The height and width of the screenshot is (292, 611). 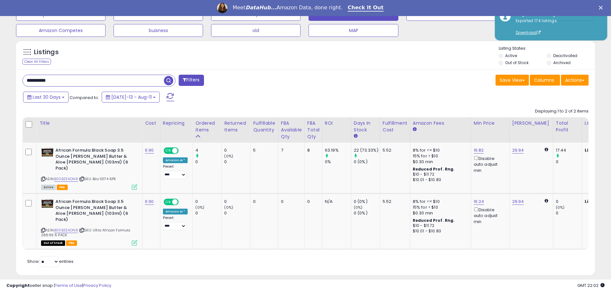 What do you see at coordinates (557, 27) in the screenshot?
I see `div: Exported 174 listings.` at bounding box center [557, 27].